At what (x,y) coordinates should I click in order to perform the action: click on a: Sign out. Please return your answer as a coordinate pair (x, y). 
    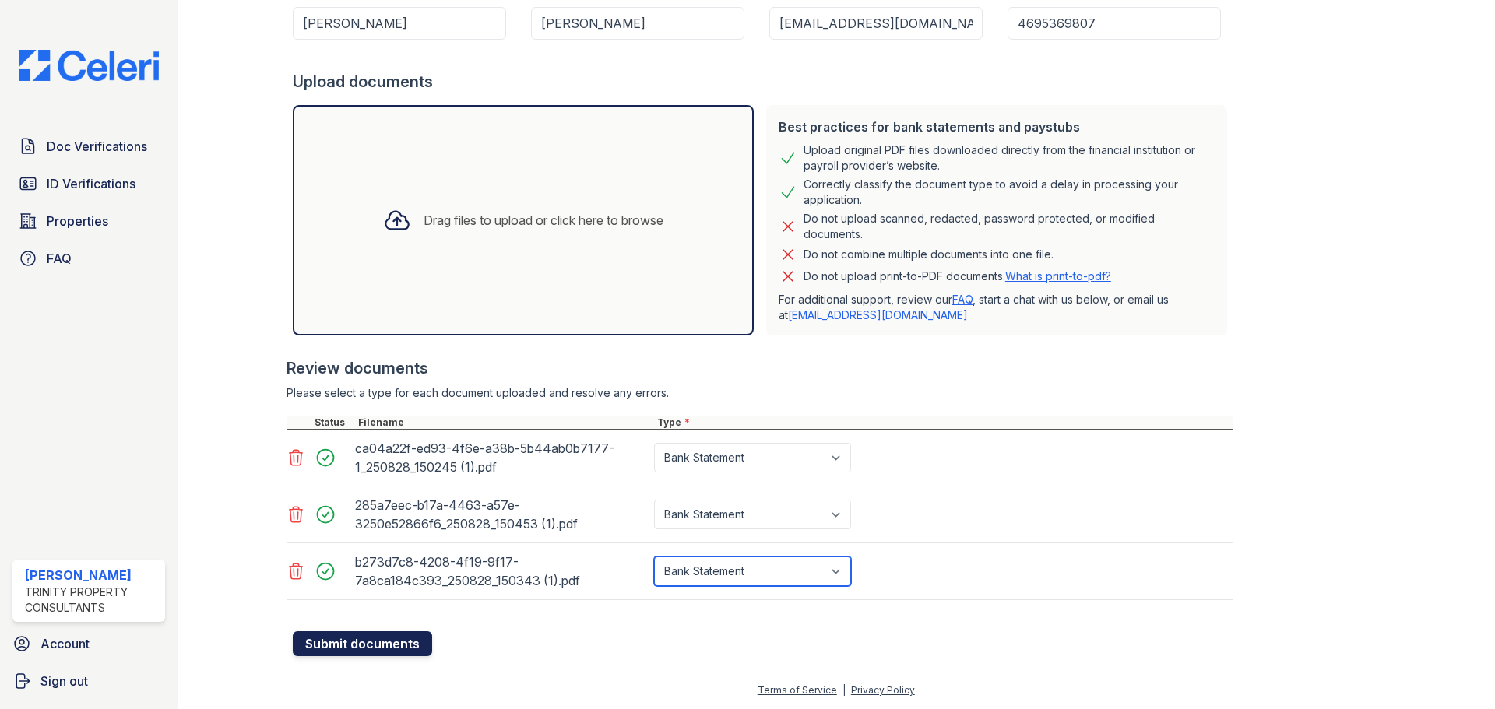
    Looking at the image, I should click on (89, 681).